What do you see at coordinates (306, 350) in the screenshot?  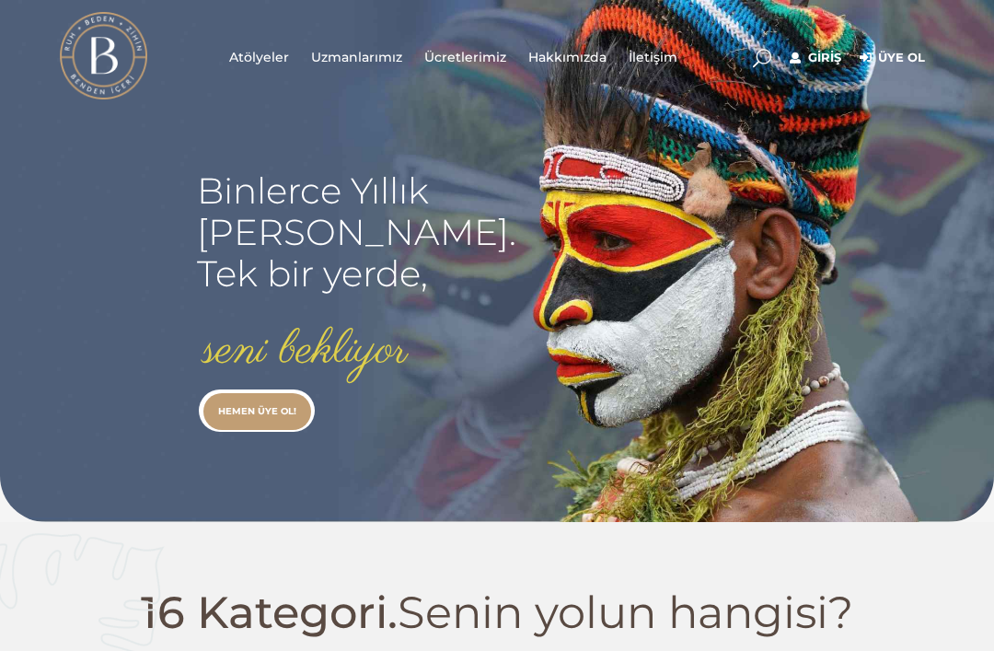 I see `rs-layer: seni bekliyor` at bounding box center [306, 350].